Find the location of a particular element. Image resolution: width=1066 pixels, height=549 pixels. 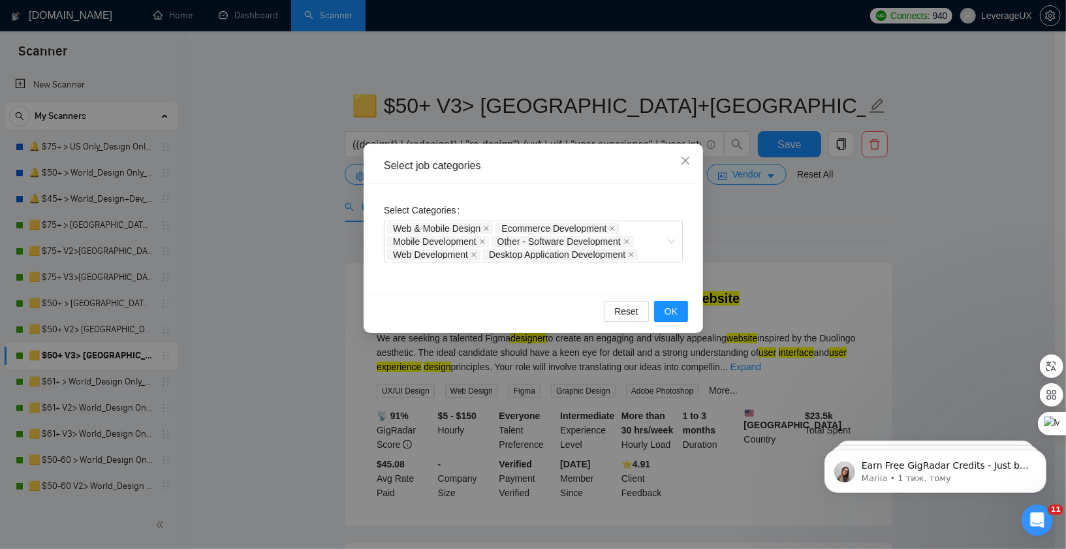

div: Select job categories is located at coordinates (533, 166).